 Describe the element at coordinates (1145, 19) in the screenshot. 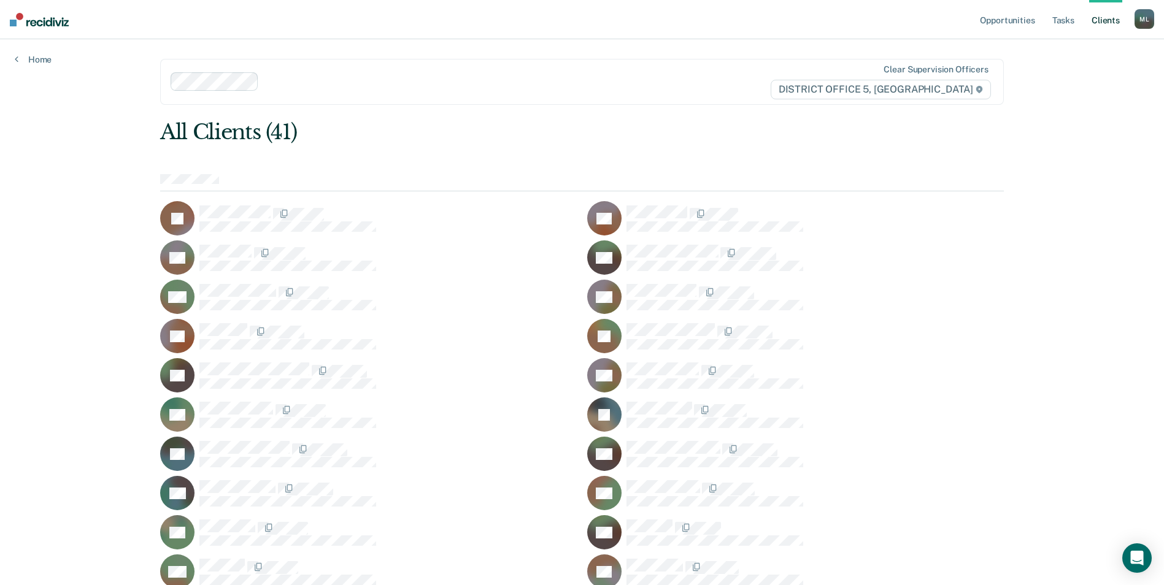

I see `div: M L` at that location.